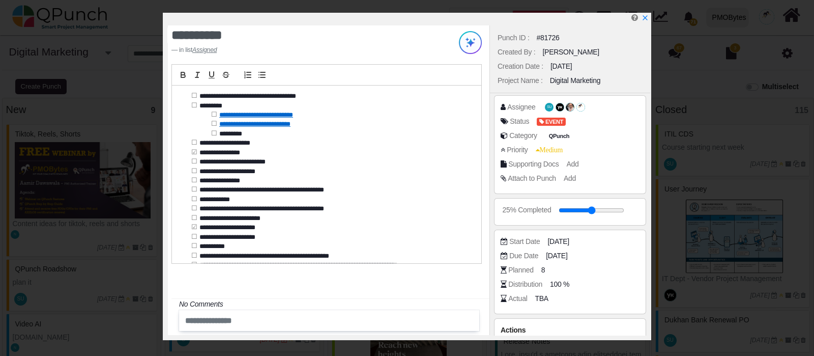 Image resolution: width=814 pixels, height=356 pixels. I want to click on span: Safi Ullah, so click(549, 107).